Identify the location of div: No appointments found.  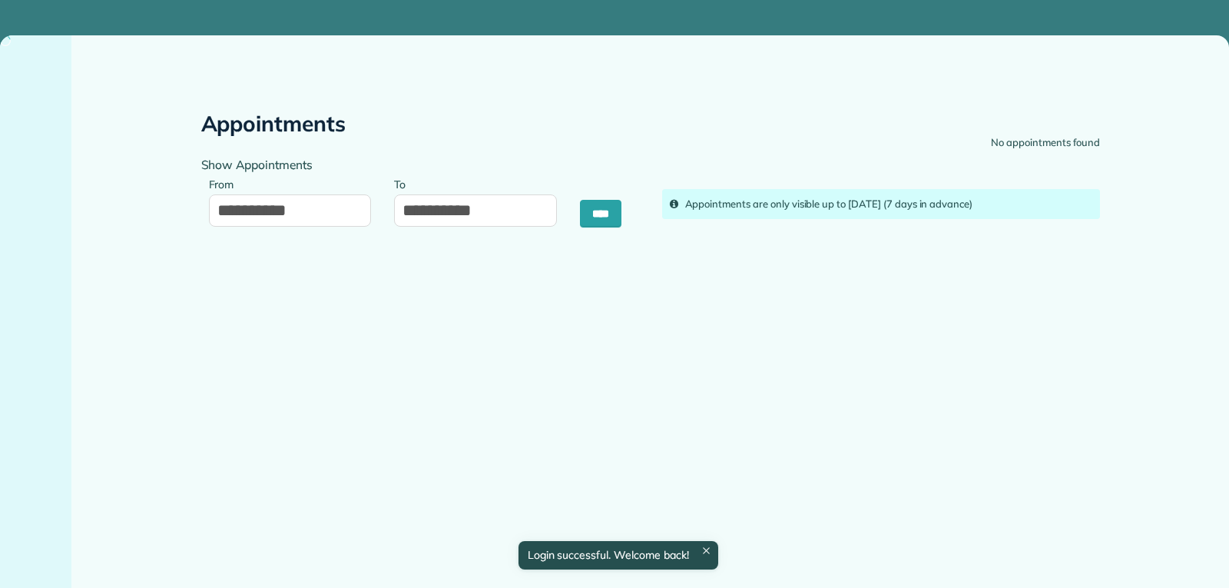
(1045, 143).